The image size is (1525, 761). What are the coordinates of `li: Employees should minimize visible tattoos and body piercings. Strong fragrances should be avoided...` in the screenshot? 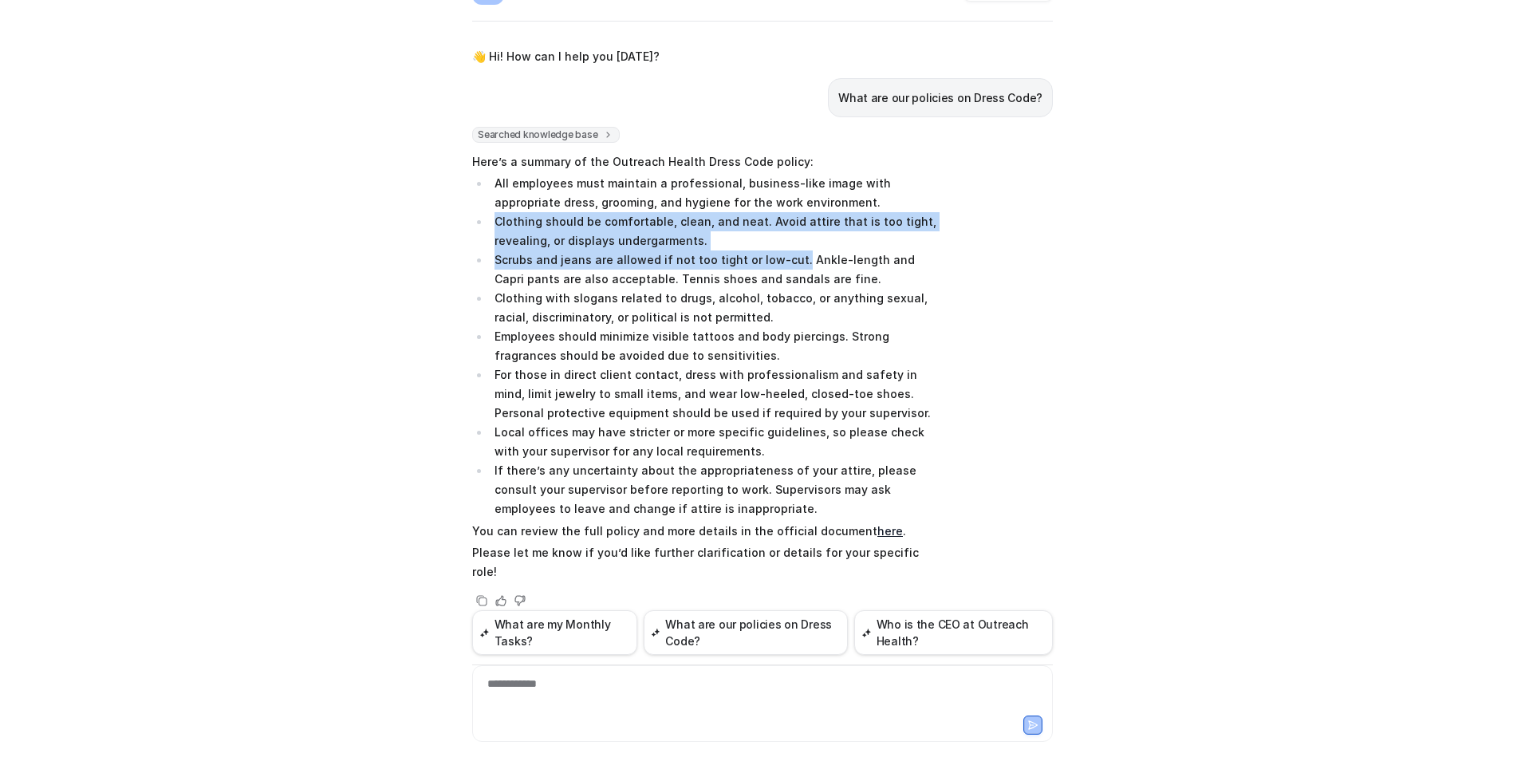 It's located at (714, 346).